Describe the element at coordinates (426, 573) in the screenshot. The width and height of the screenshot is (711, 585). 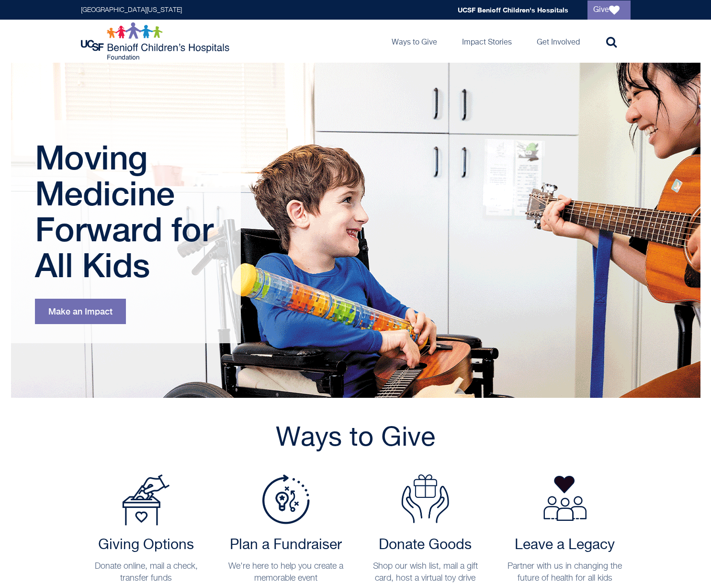
I see `p: Shop our wish list, mail a gift card, host a virtual toy drive` at that location.